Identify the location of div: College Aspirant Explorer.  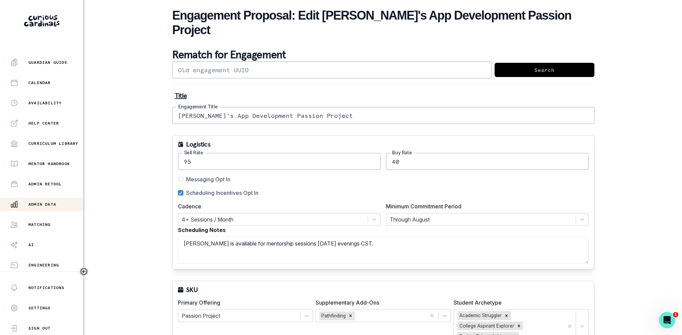
(486, 326).